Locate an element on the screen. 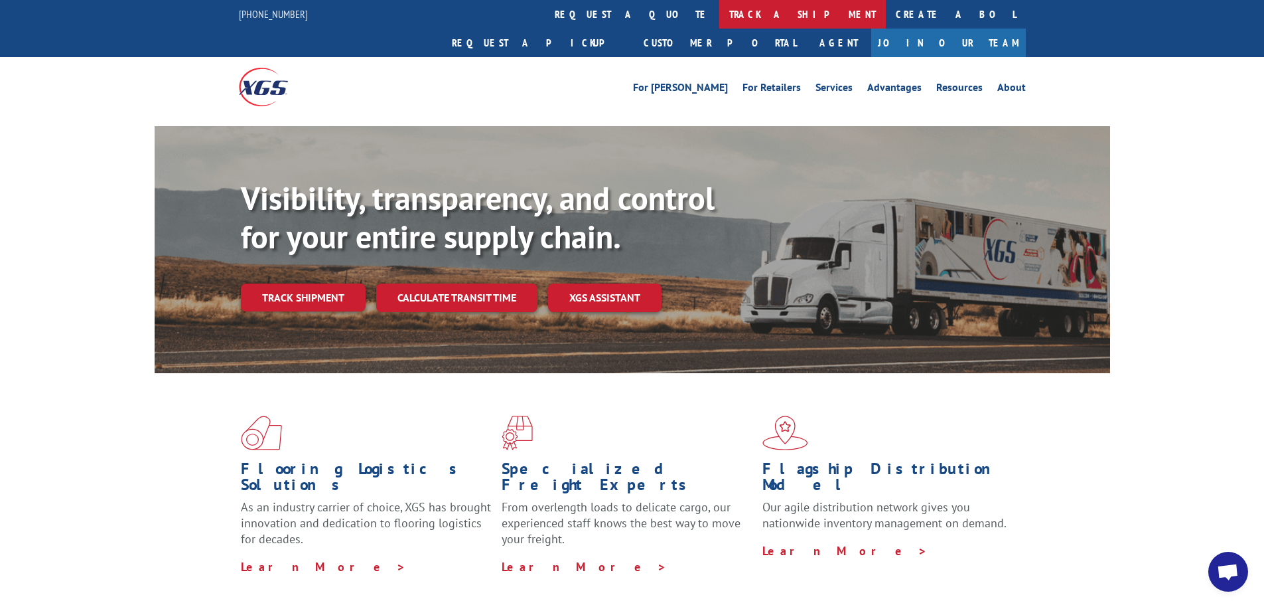 This screenshot has width=1264, height=605. a: For Retailers is located at coordinates (772, 90).